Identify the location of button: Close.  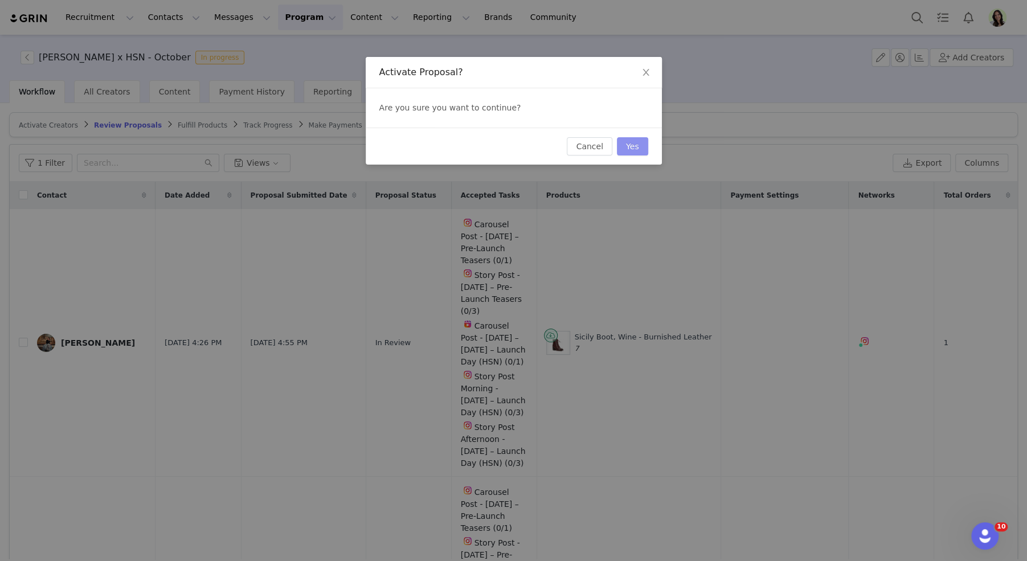
(646, 73).